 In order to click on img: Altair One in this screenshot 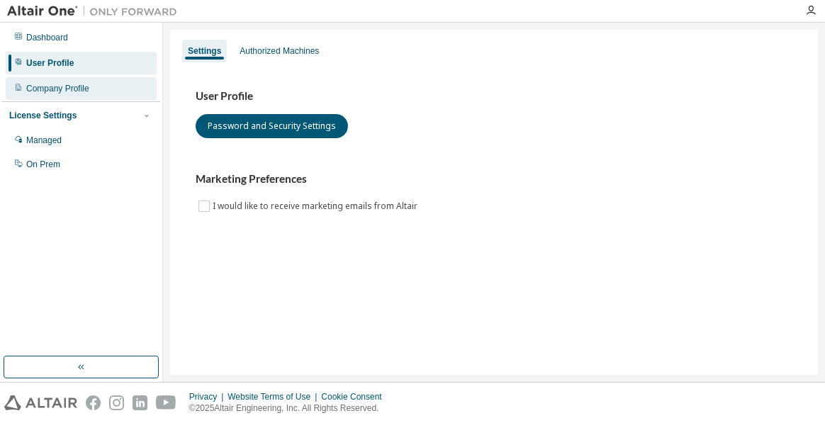, I will do `click(96, 11)`.